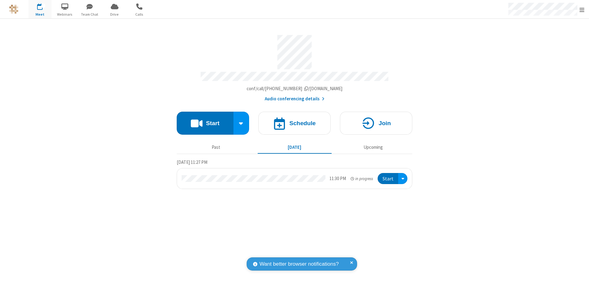 Image resolution: width=589 pixels, height=281 pixels. I want to click on span: Team Chat, so click(90, 14).